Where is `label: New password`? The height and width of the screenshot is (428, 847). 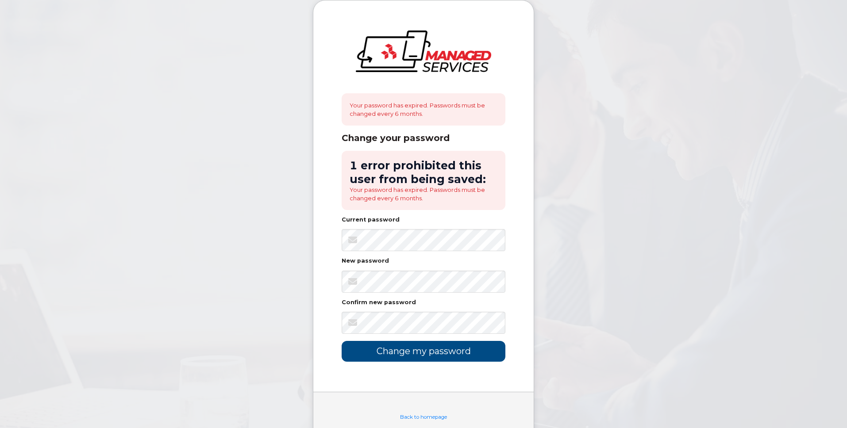
label: New password is located at coordinates (365, 261).